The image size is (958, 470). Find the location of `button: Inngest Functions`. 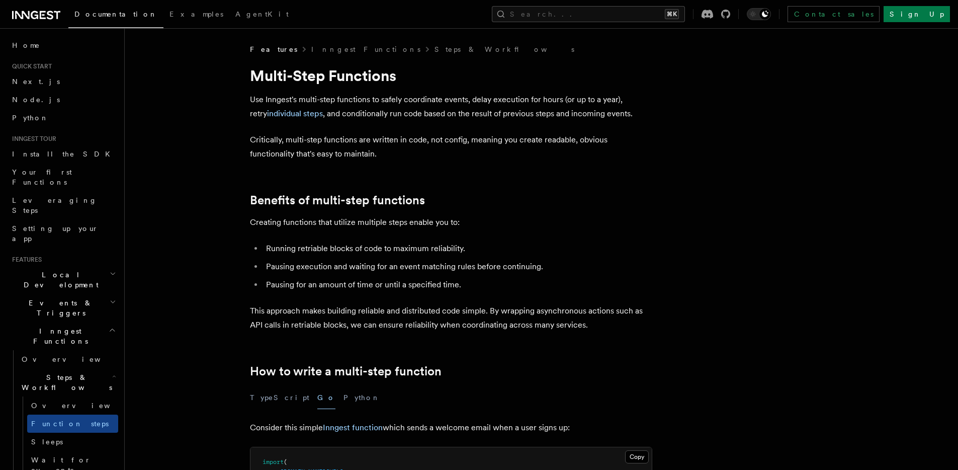

button: Inngest Functions is located at coordinates (63, 336).